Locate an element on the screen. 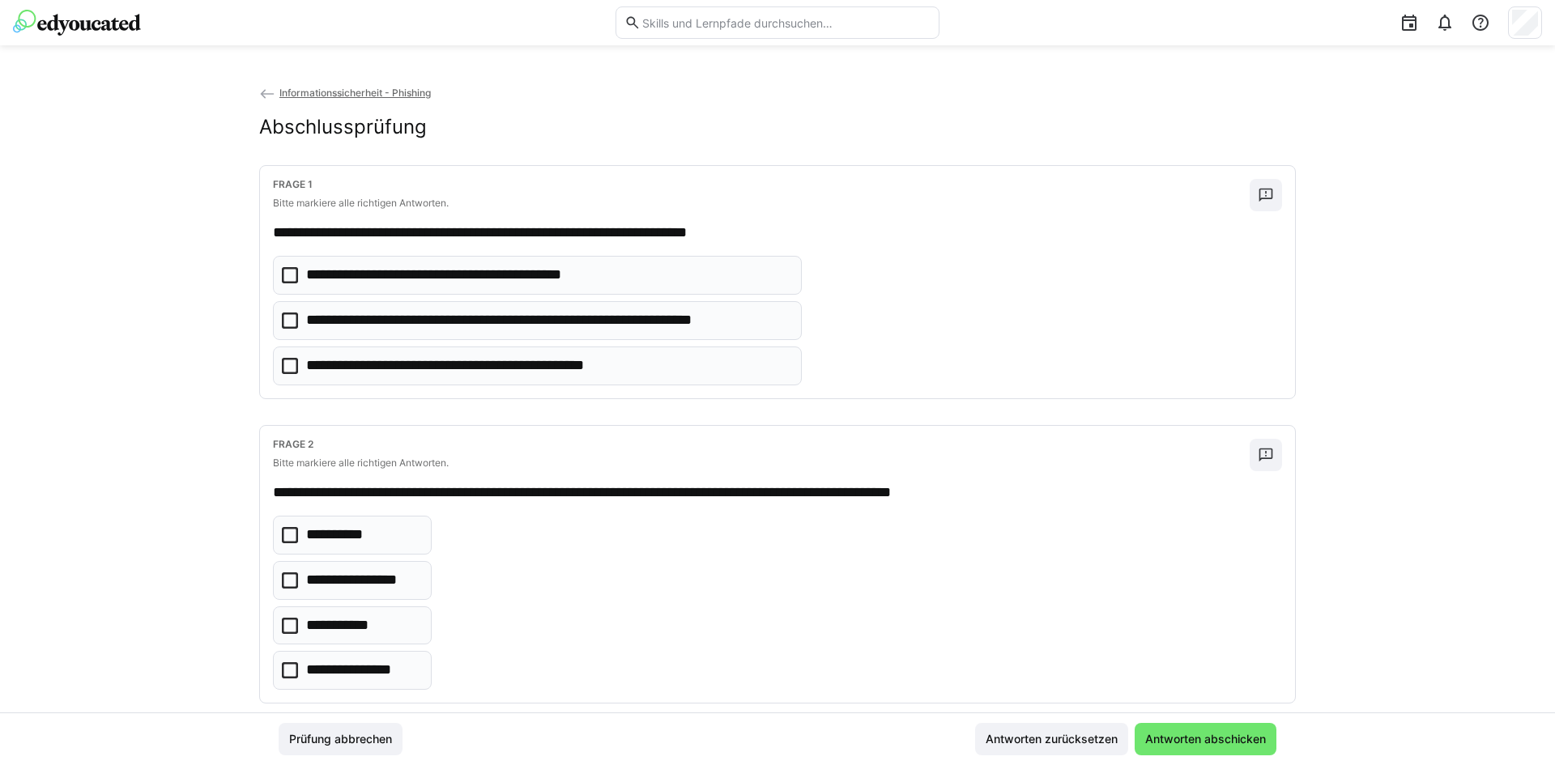 The width and height of the screenshot is (1555, 765). span: Informationssicherheit - Phishing is located at coordinates (355, 92).